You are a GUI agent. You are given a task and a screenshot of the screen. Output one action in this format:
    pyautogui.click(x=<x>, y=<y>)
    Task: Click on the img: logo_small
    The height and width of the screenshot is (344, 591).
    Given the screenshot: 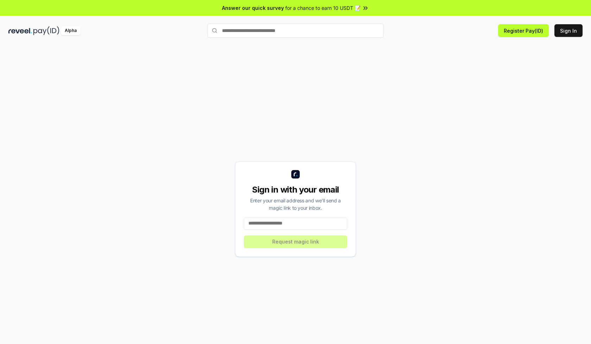 What is the action you would take?
    pyautogui.click(x=295, y=174)
    